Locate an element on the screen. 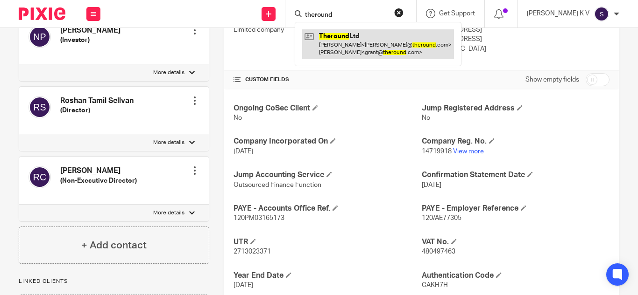 This screenshot has width=638, height=295. h4: UTR is located at coordinates (327, 242).